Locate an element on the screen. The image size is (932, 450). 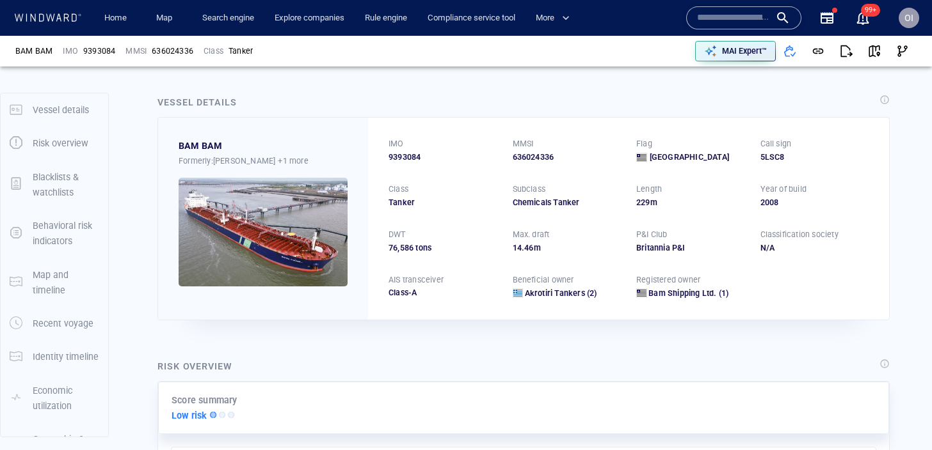
span: (2) is located at coordinates (591, 294).